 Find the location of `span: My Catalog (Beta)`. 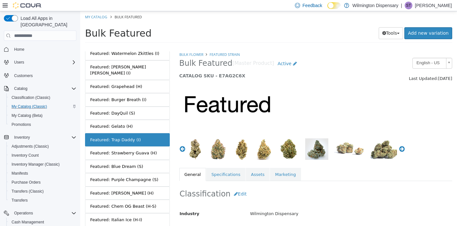

span: My Catalog (Beta) is located at coordinates (43, 115).